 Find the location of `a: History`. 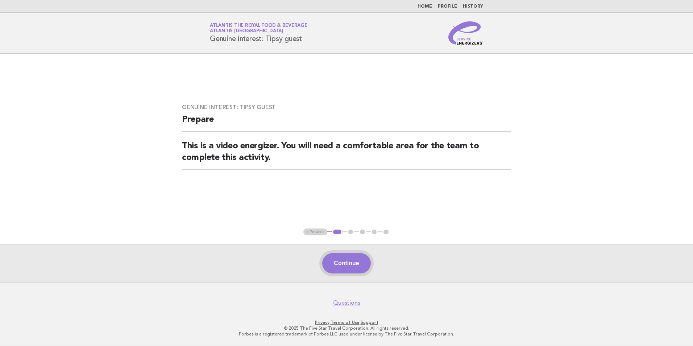

a: History is located at coordinates (473, 7).